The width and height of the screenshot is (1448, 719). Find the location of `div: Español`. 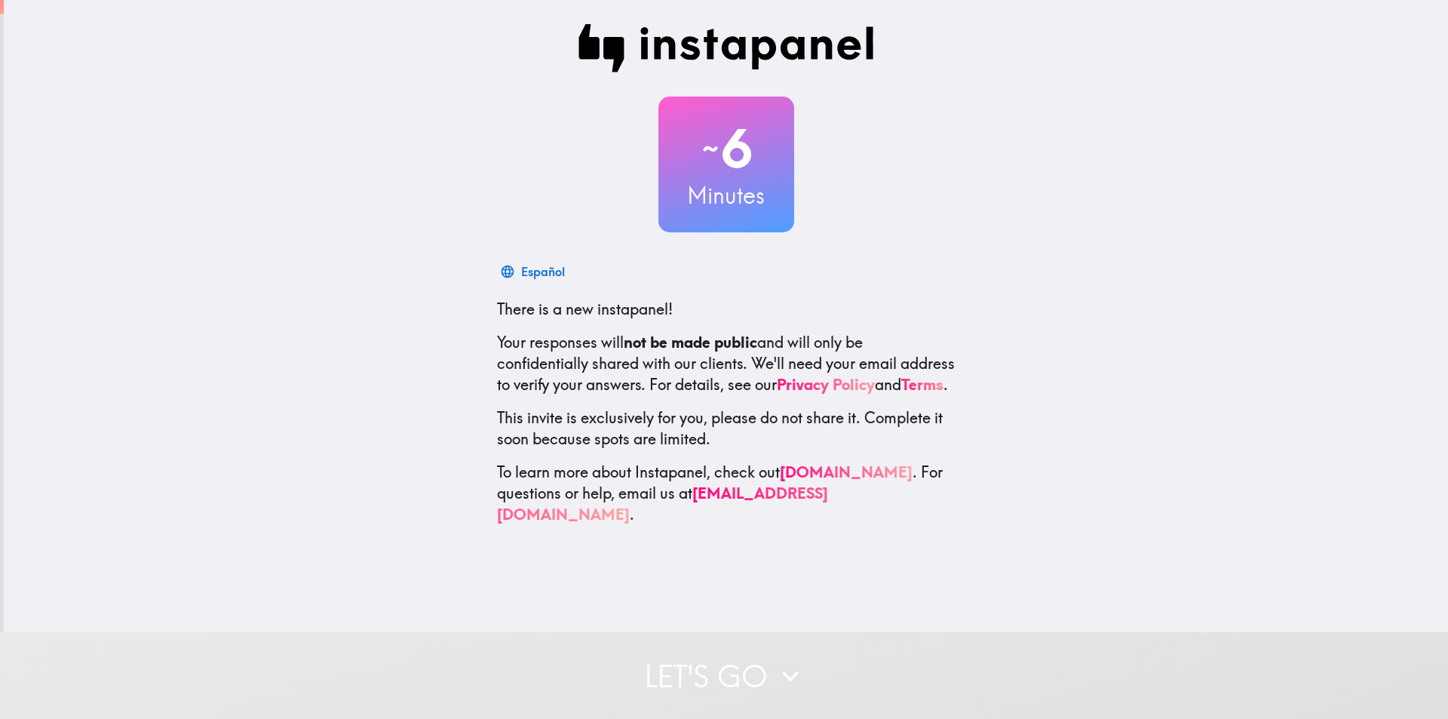

div: Español is located at coordinates (543, 271).